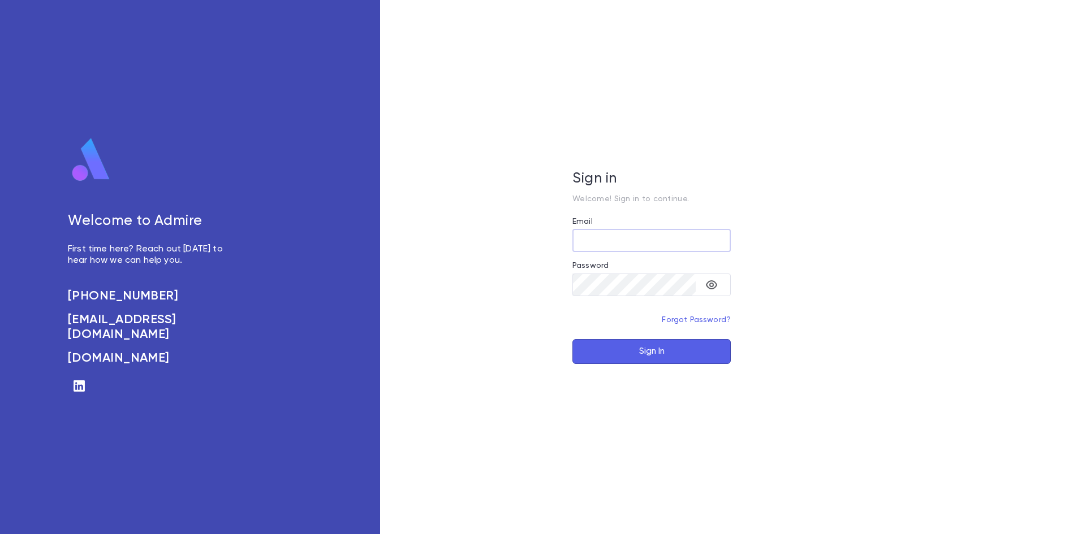  I want to click on label: Password, so click(590, 266).